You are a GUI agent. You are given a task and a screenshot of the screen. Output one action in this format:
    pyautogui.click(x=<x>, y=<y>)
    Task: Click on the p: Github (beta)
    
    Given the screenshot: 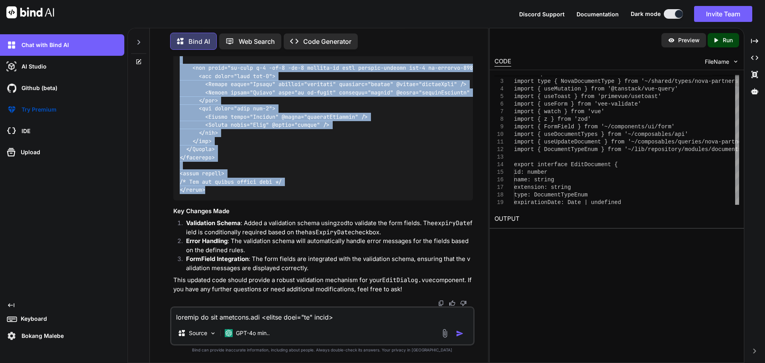 What is the action you would take?
    pyautogui.click(x=38, y=88)
    